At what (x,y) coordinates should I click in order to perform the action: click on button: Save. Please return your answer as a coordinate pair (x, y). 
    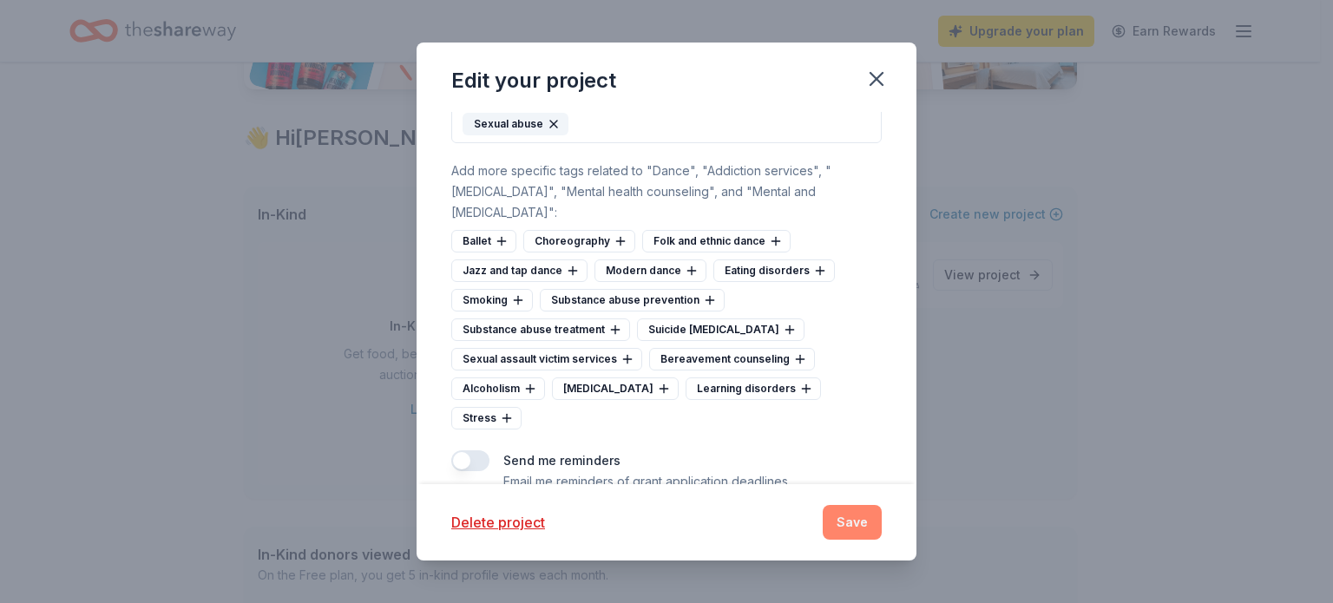
    Looking at the image, I should click on (852, 522).